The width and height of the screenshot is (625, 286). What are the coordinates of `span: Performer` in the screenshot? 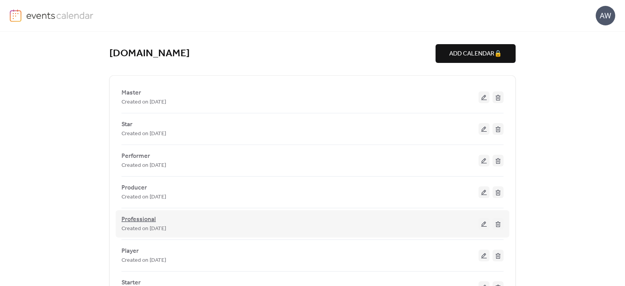 It's located at (136, 156).